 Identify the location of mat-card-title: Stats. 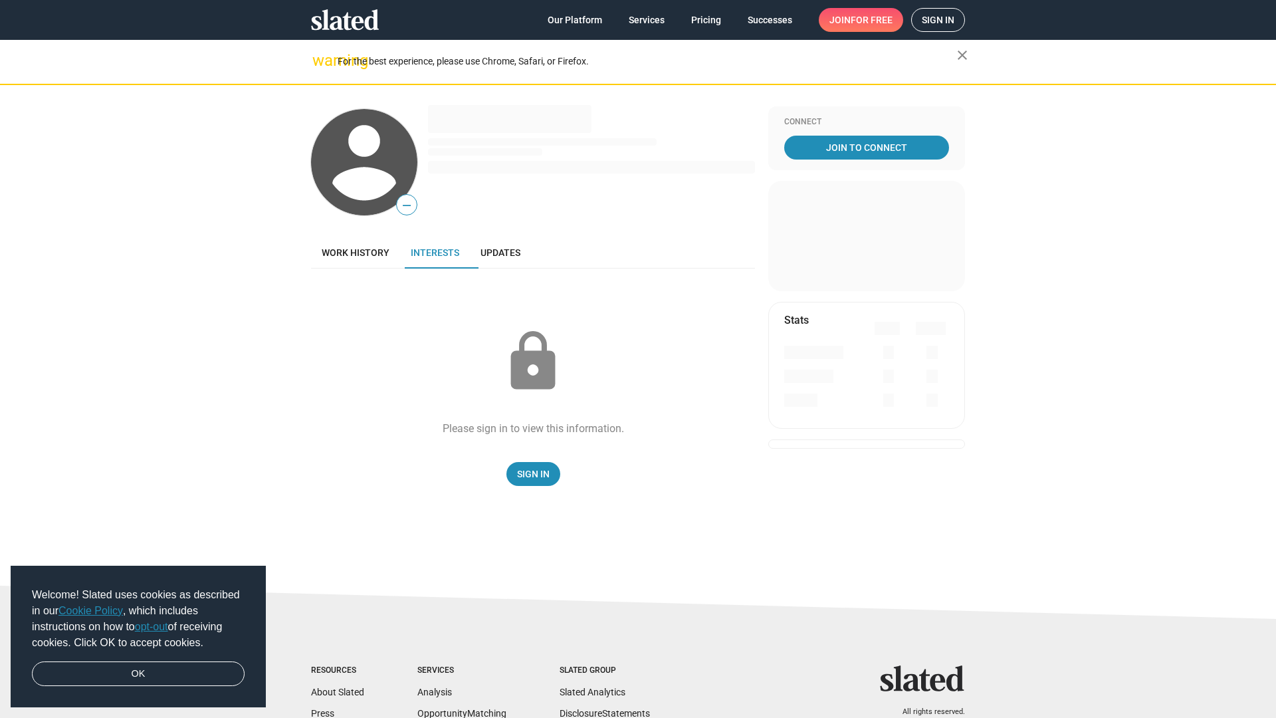
(796, 320).